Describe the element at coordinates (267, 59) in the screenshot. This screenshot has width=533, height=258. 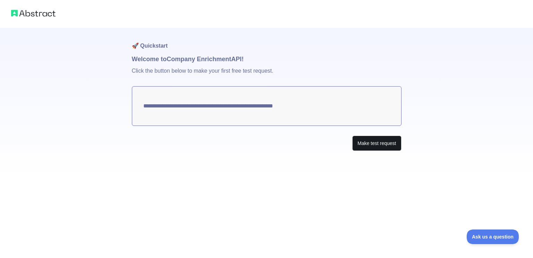
I see `h1: Welcome to Company Enrichment API!` at that location.